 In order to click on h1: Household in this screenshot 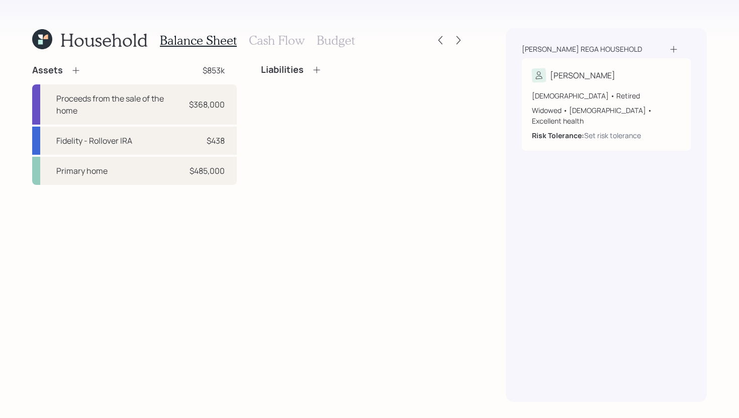, I will do `click(104, 40)`.